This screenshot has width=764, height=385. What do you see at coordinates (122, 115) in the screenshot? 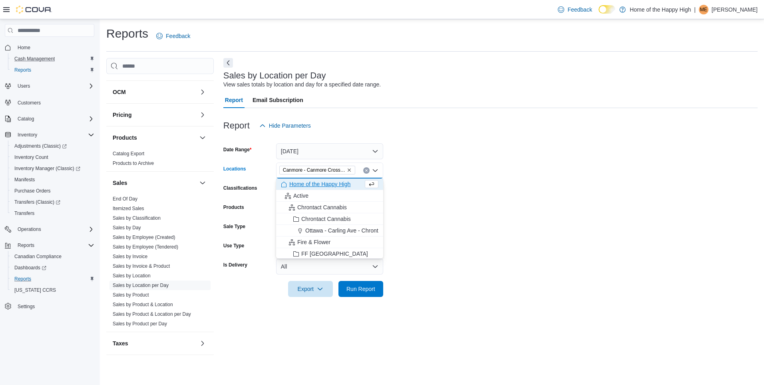
I see `h3: Pricing` at bounding box center [122, 115].